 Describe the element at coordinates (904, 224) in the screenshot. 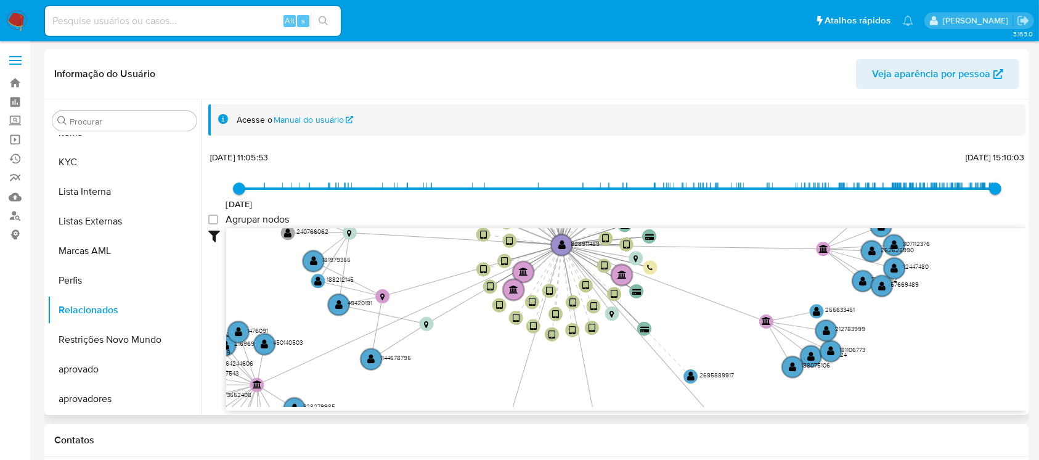

I see `text: 304718007` at that location.